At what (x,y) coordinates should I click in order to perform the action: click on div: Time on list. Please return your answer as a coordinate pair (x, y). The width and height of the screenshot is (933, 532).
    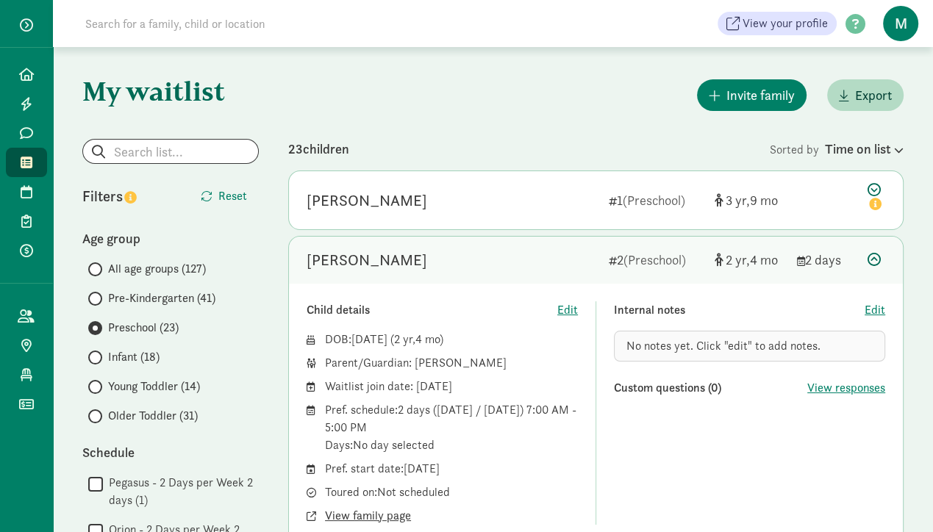
    Looking at the image, I should click on (864, 149).